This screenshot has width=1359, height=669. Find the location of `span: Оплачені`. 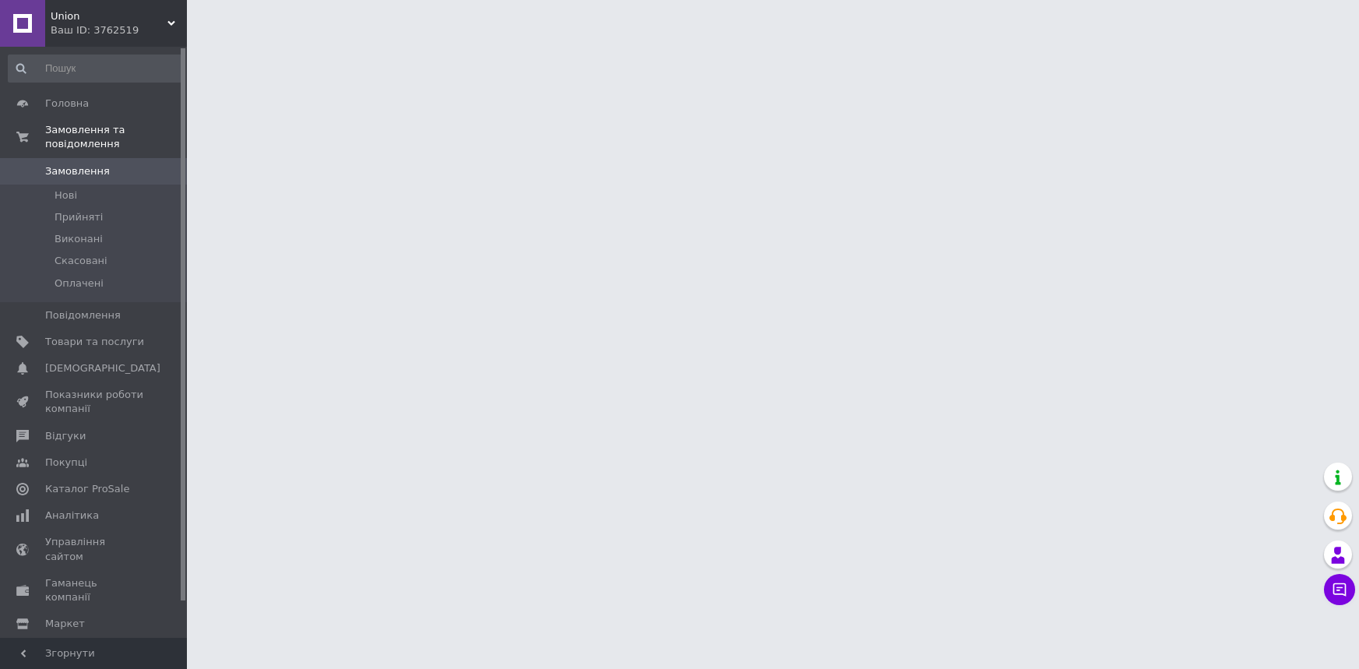

span: Оплачені is located at coordinates (79, 283).